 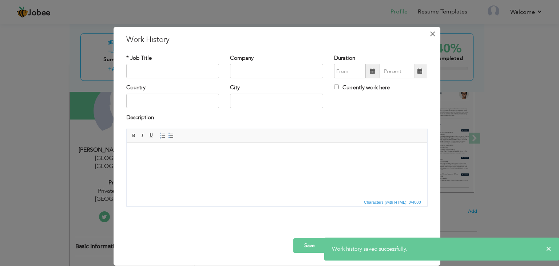 I want to click on label: * Job Title, so click(x=139, y=58).